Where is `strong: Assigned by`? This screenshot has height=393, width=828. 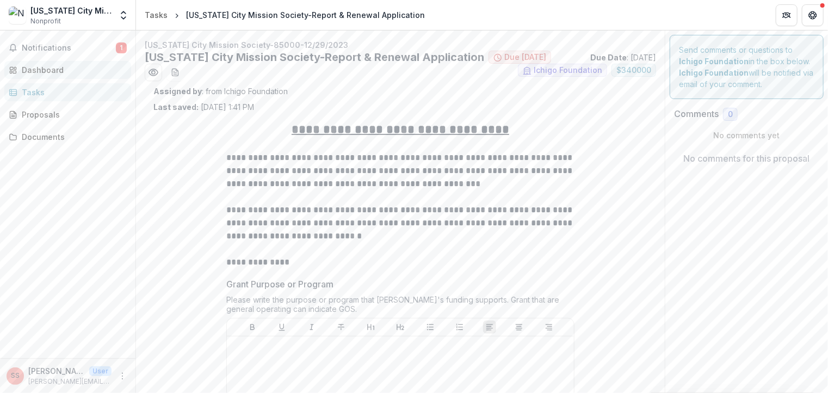
strong: Assigned by is located at coordinates (177, 91).